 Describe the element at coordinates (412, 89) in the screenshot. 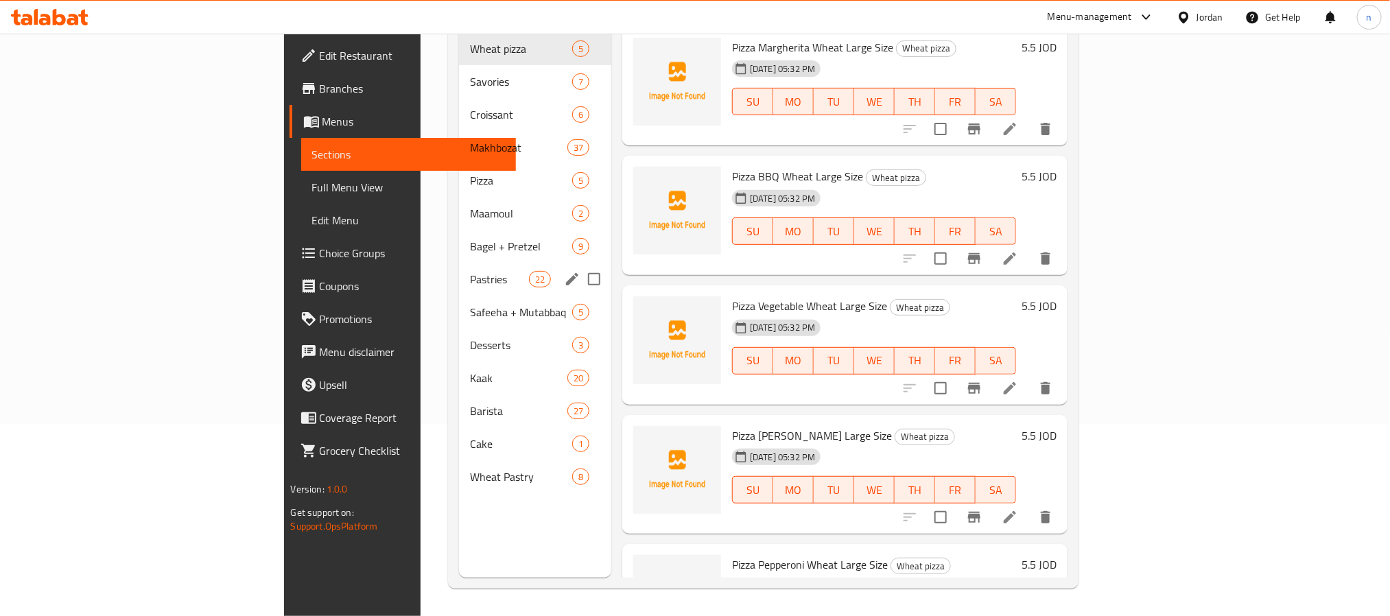

I see `span: Branches` at that location.